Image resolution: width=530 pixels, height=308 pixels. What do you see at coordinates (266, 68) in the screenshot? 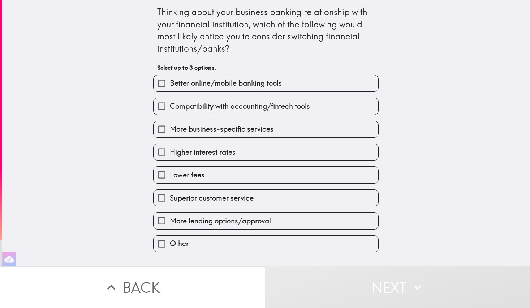
I see `h6: Select up to 3 options.` at bounding box center [266, 68].